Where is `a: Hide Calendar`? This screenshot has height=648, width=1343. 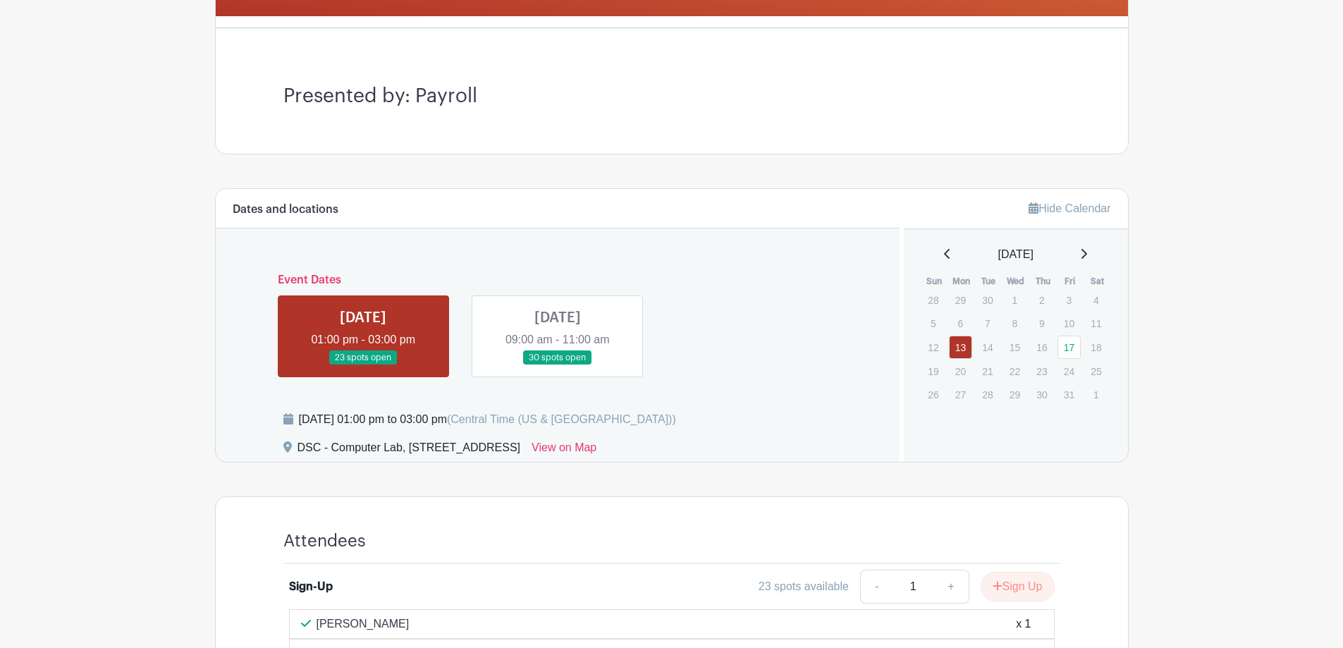
a: Hide Calendar is located at coordinates (1069, 208).